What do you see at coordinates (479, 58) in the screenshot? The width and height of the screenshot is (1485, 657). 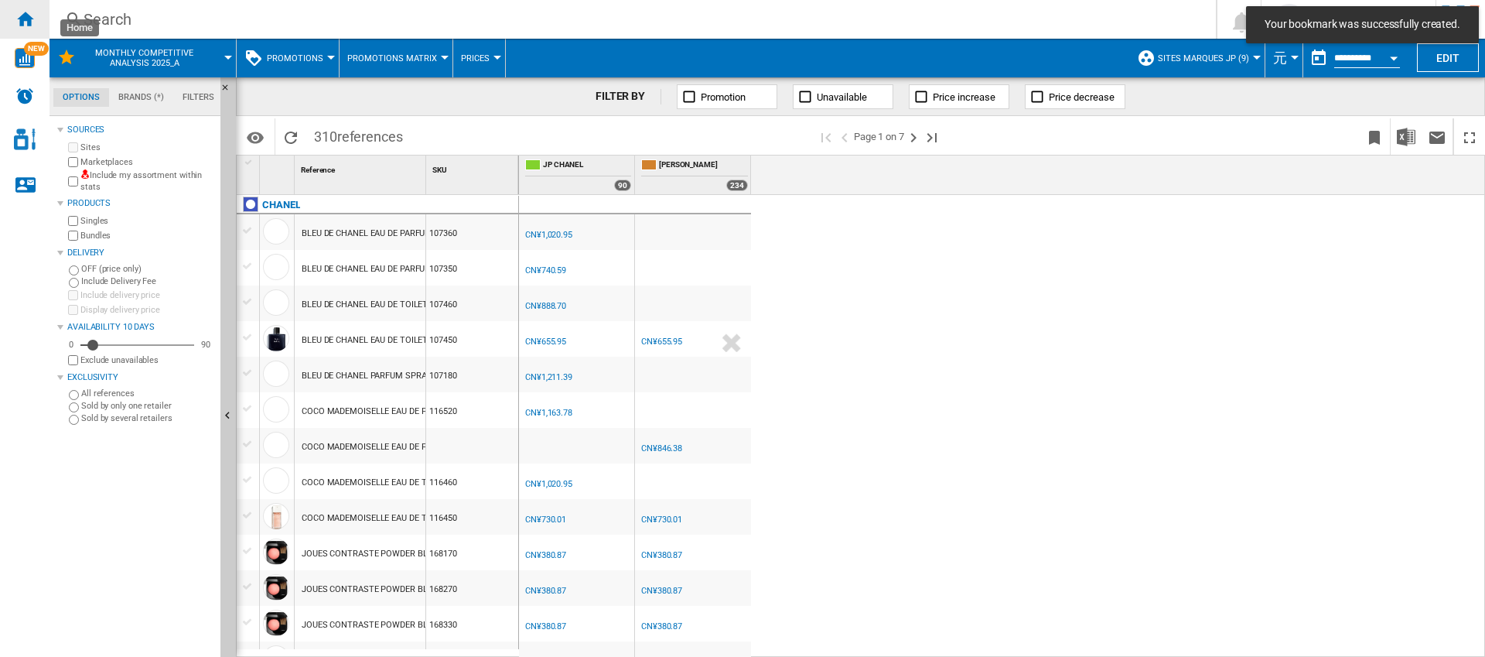 I see `button: Prices` at bounding box center [479, 58].